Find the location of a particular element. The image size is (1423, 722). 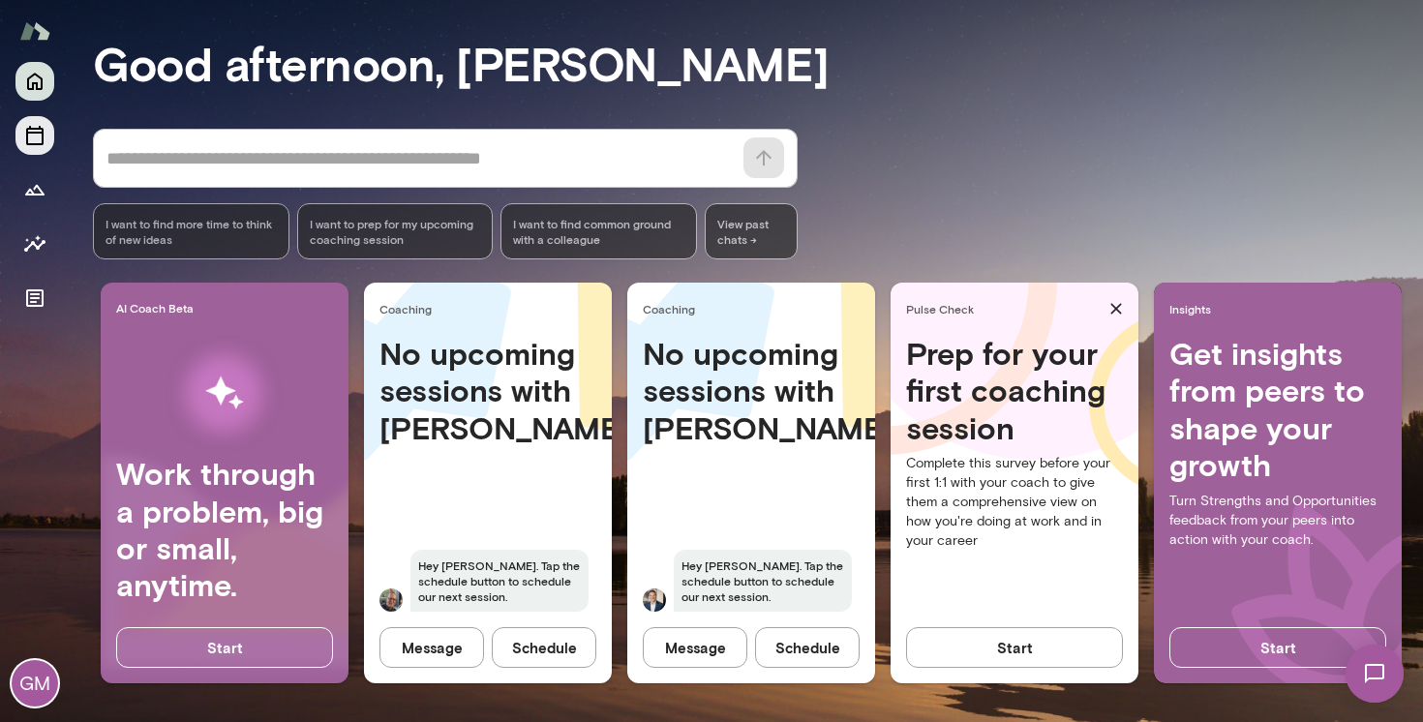

img: Steve Oliver Oliver is located at coordinates (391, 600).